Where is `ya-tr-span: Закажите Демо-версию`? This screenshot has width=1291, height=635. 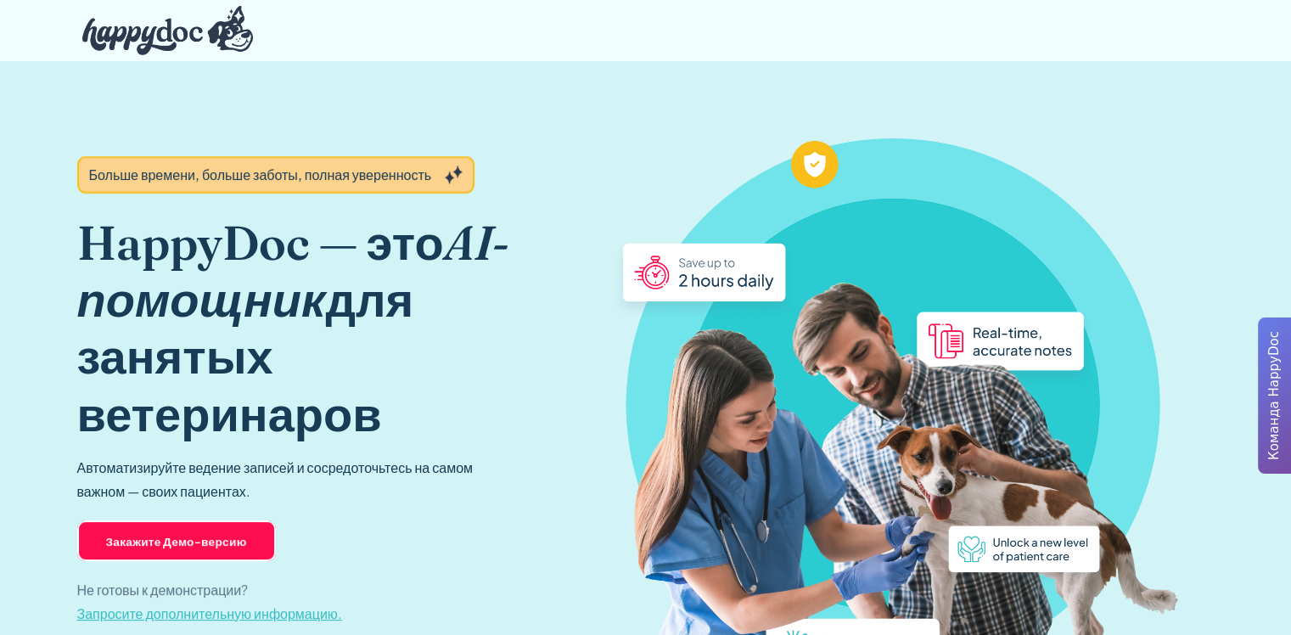
ya-tr-span: Закажите Демо-версию is located at coordinates (177, 541).